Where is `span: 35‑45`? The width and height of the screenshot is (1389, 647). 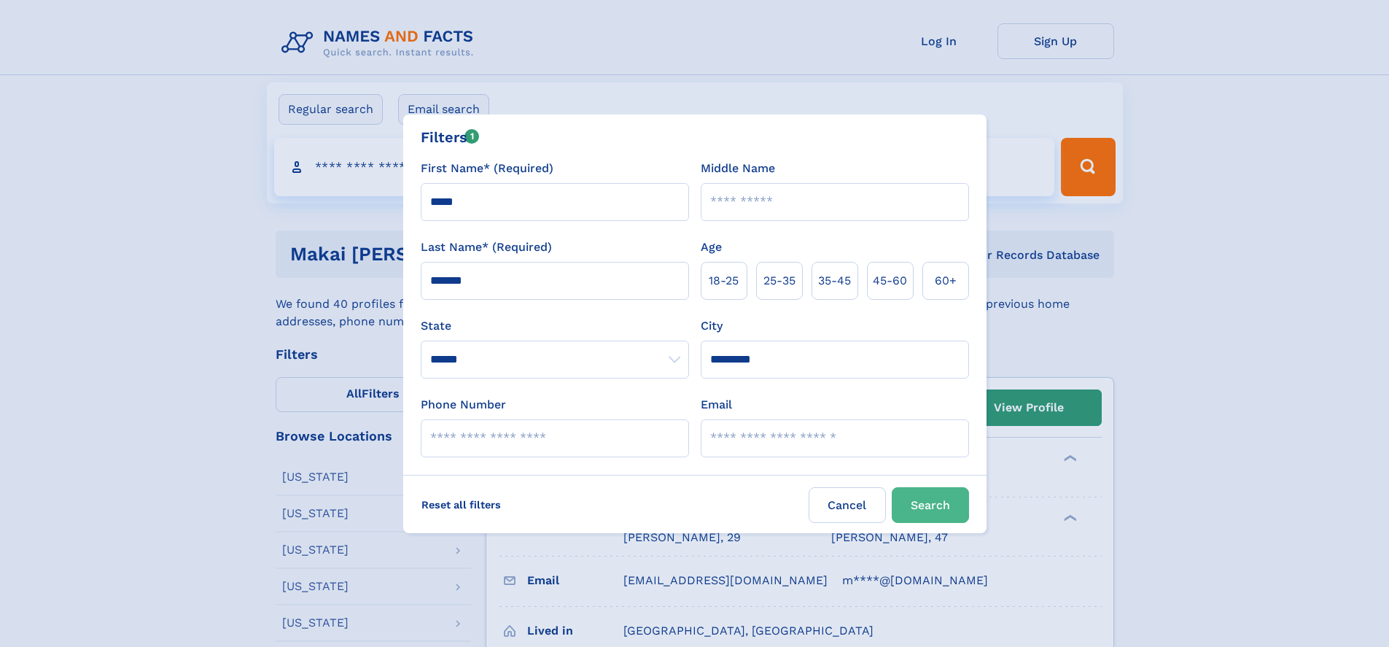
span: 35‑45 is located at coordinates (834, 281).